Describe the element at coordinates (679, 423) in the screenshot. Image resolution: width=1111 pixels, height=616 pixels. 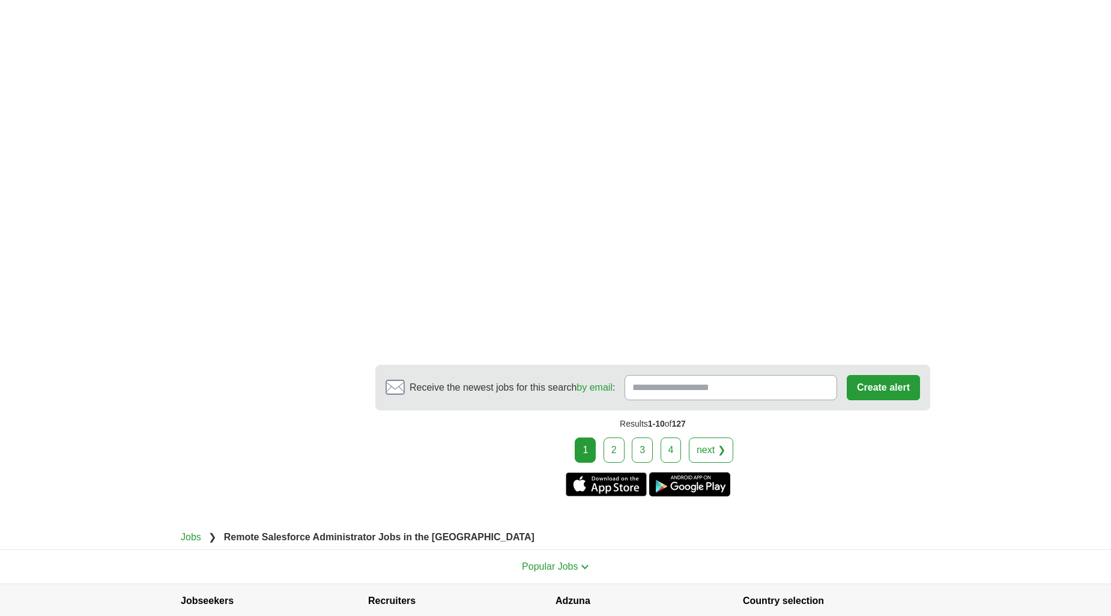
I see `span: 127` at that location.